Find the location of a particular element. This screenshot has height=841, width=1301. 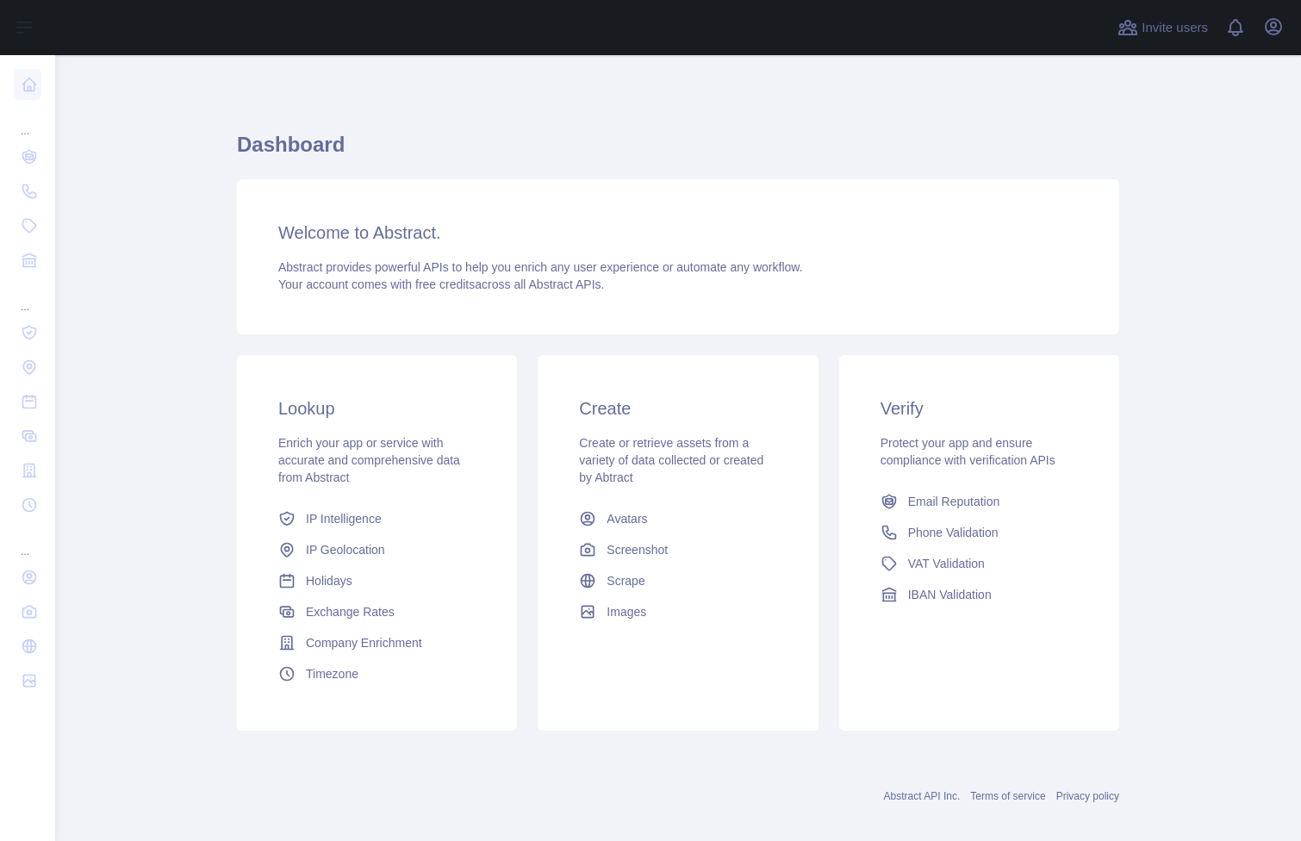

a: Abstract API Inc. is located at coordinates (922, 796).